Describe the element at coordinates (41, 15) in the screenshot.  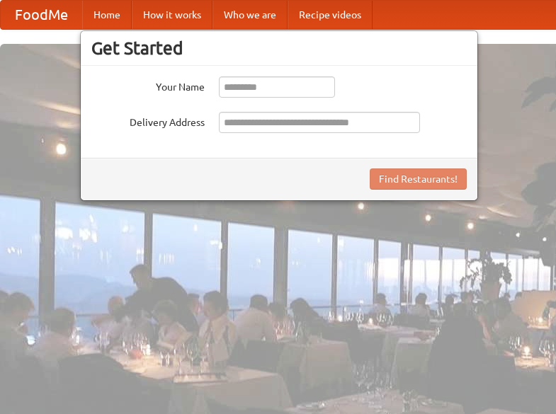
I see `a: FoodMe` at that location.